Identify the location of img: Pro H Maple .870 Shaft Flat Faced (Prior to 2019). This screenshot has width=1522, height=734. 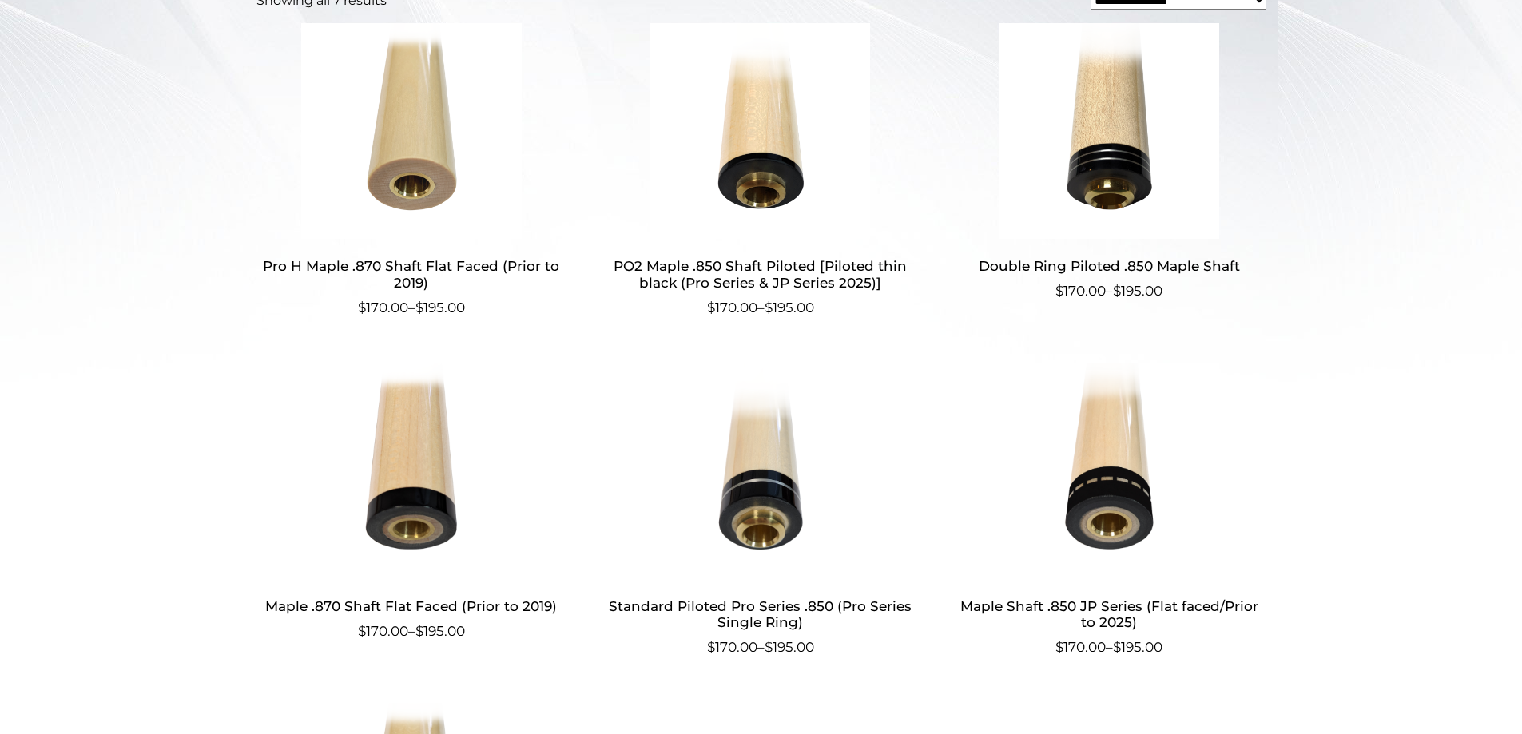
(412, 131).